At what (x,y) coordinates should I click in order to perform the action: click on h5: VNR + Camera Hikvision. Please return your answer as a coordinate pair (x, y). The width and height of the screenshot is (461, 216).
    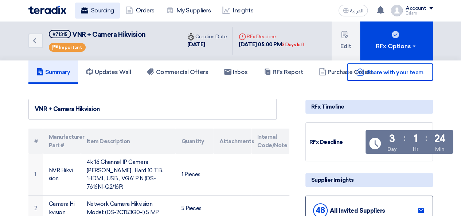
    Looking at the image, I should click on (97, 34).